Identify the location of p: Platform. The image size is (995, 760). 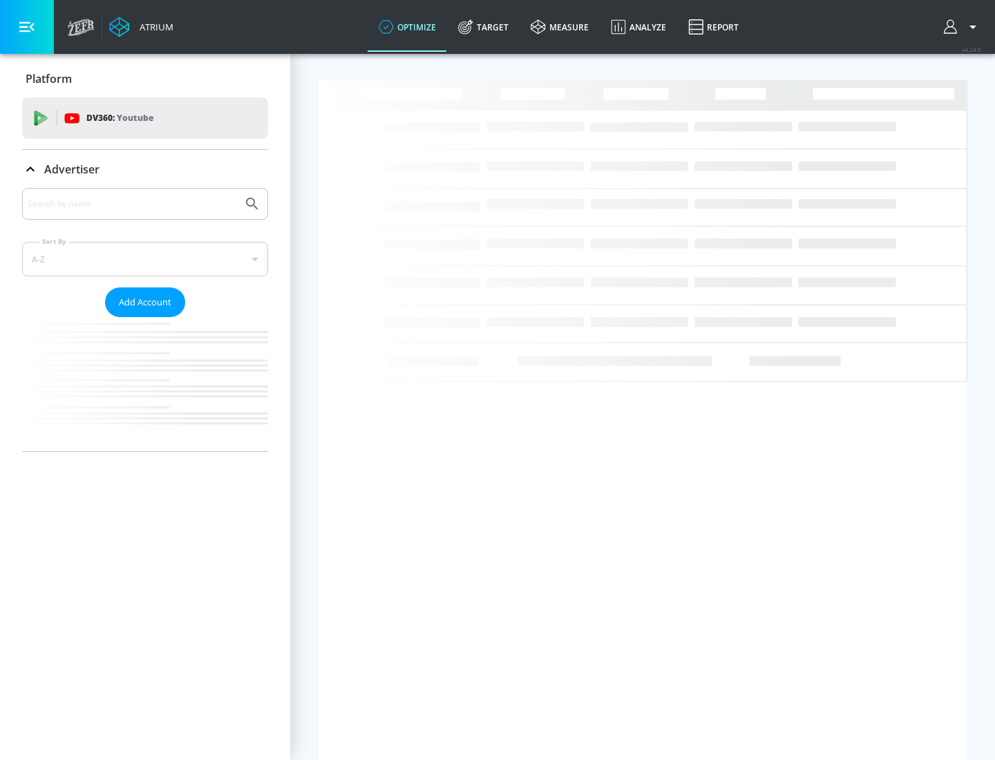
(48, 79).